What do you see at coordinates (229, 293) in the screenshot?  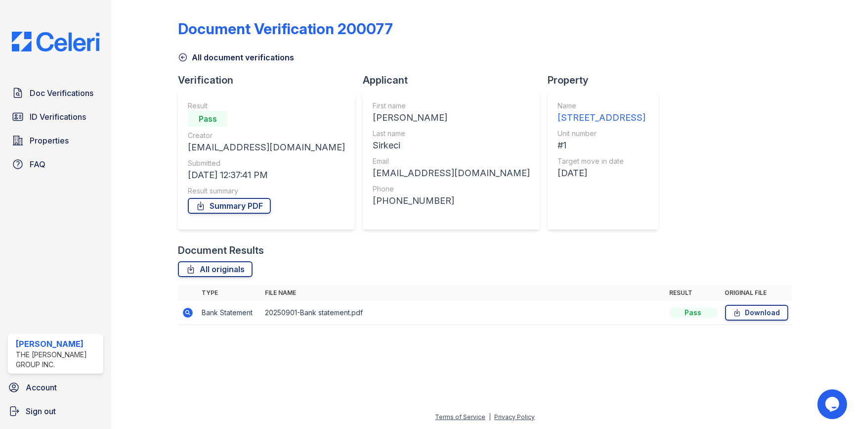 I see `th: Type` at bounding box center [229, 293].